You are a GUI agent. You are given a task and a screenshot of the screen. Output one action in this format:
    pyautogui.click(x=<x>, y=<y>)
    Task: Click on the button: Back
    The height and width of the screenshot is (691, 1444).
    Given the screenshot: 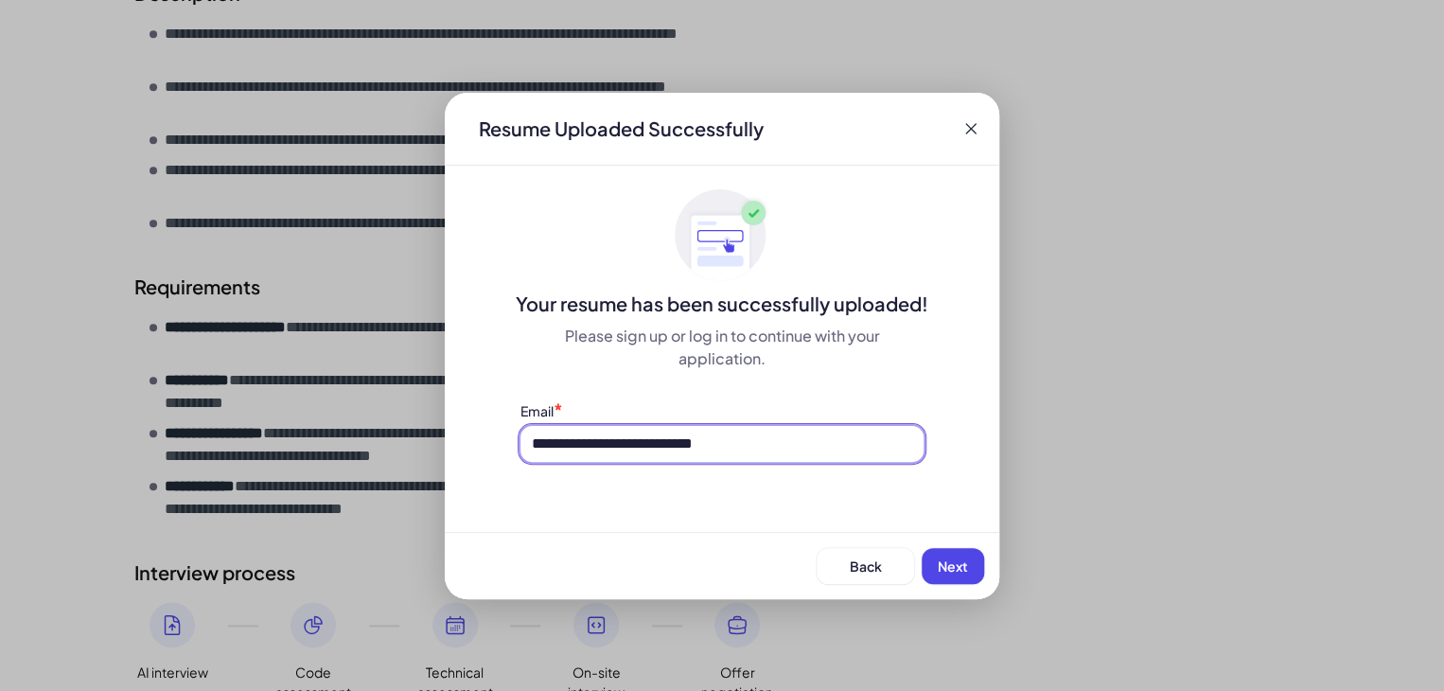 What is the action you would take?
    pyautogui.click(x=865, y=566)
    